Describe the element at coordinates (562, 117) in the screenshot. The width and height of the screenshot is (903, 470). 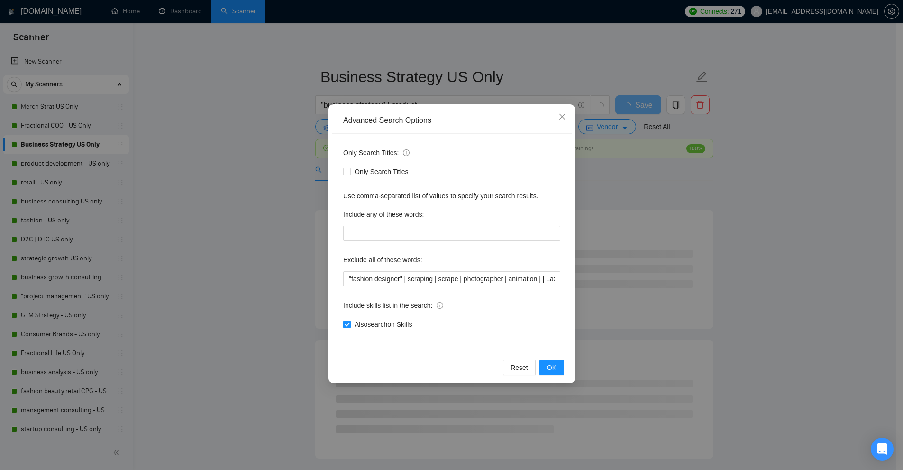
I see `button: Close` at that location.